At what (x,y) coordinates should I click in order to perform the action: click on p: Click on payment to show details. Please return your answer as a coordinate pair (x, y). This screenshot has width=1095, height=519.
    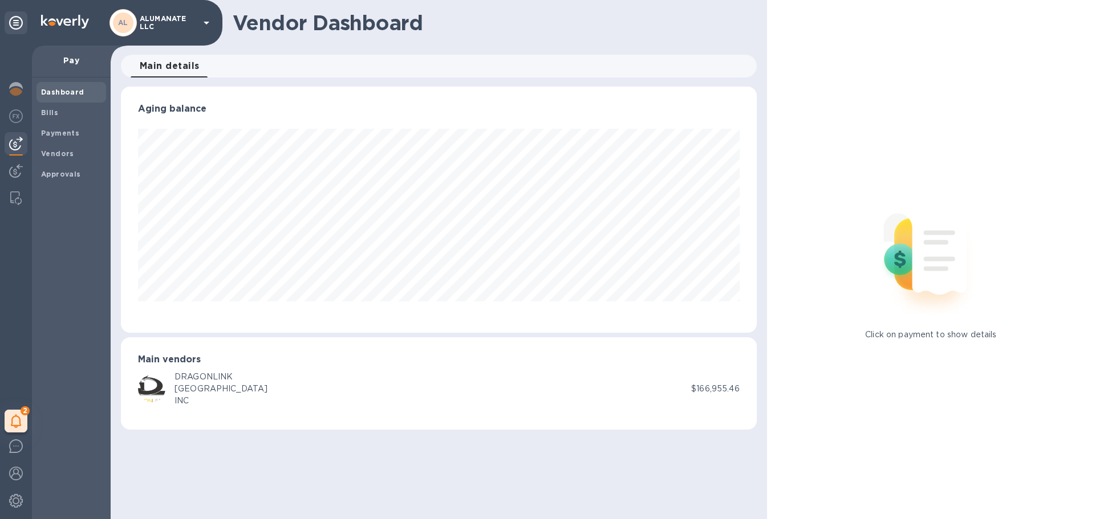
    Looking at the image, I should click on (931, 335).